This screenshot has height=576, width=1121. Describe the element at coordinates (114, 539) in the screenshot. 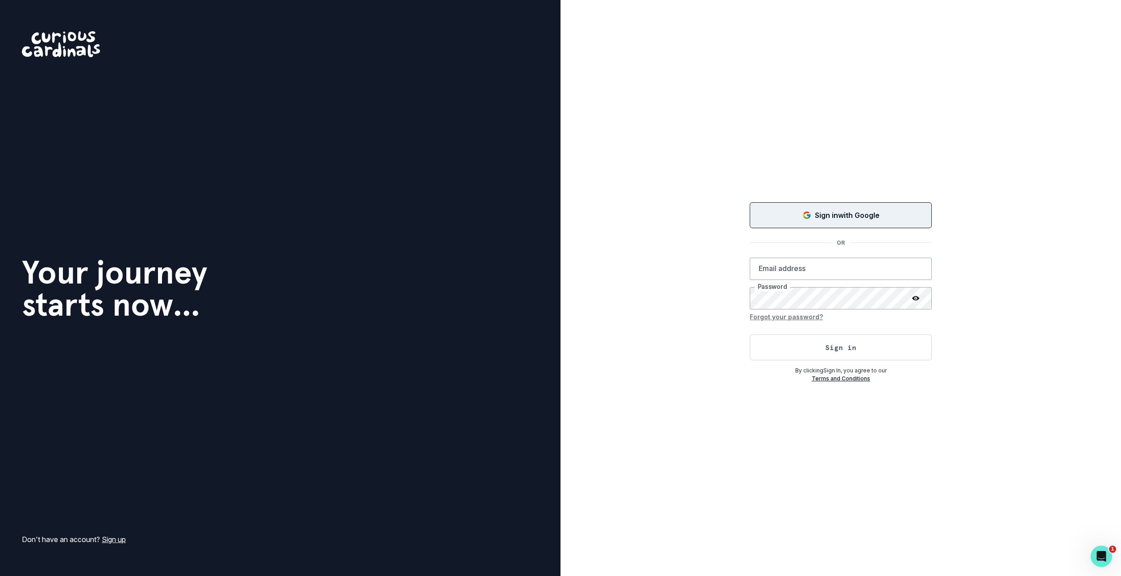

I see `a: Sign up` at that location.